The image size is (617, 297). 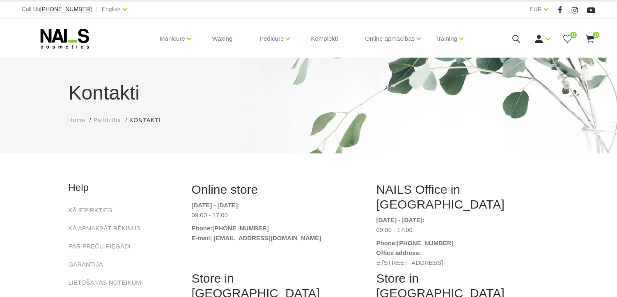 What do you see at coordinates (107, 120) in the screenshot?
I see `a: Palīdzība` at bounding box center [107, 120].